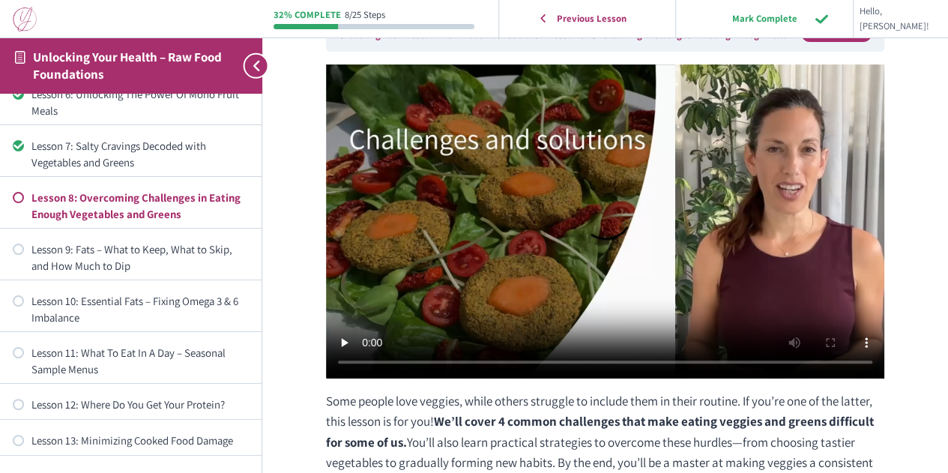  Describe the element at coordinates (130, 361) in the screenshot. I see `a: Not started Lesson 11: What To Eat In A Day – Seasonal Sample Menus` at that location.